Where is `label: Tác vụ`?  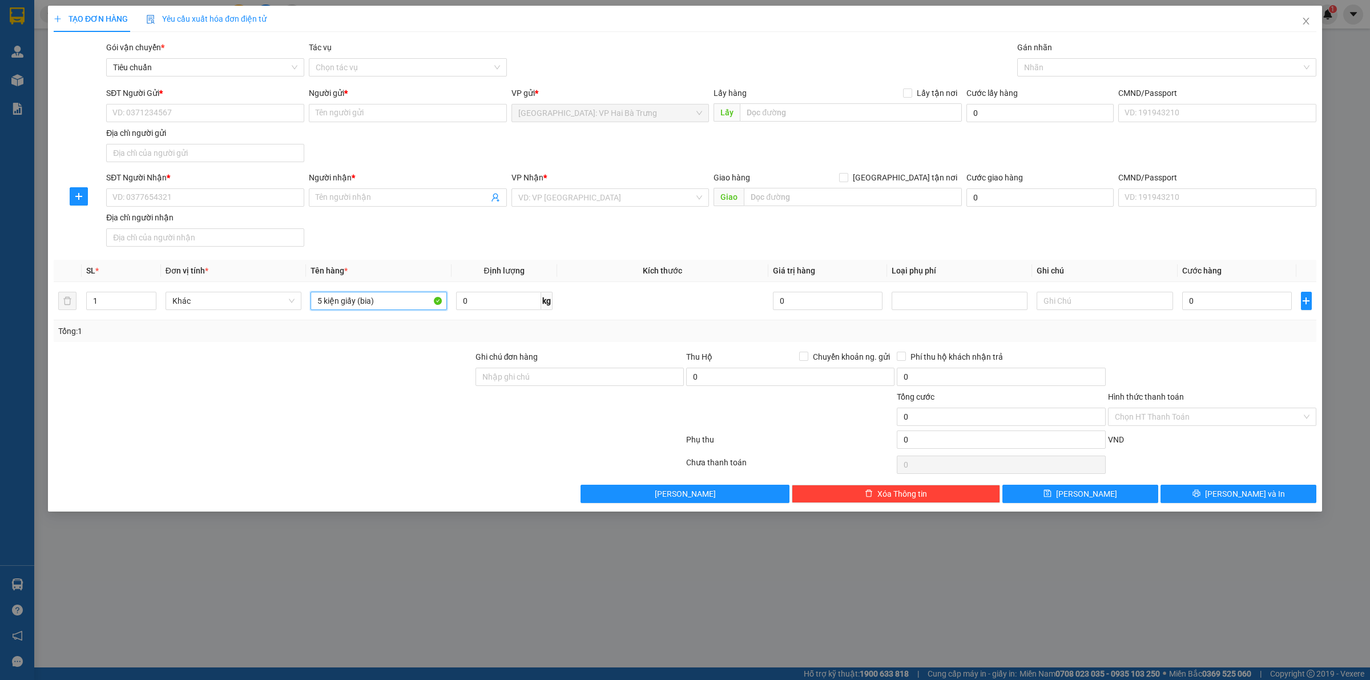
label: Tác vụ is located at coordinates (320, 47).